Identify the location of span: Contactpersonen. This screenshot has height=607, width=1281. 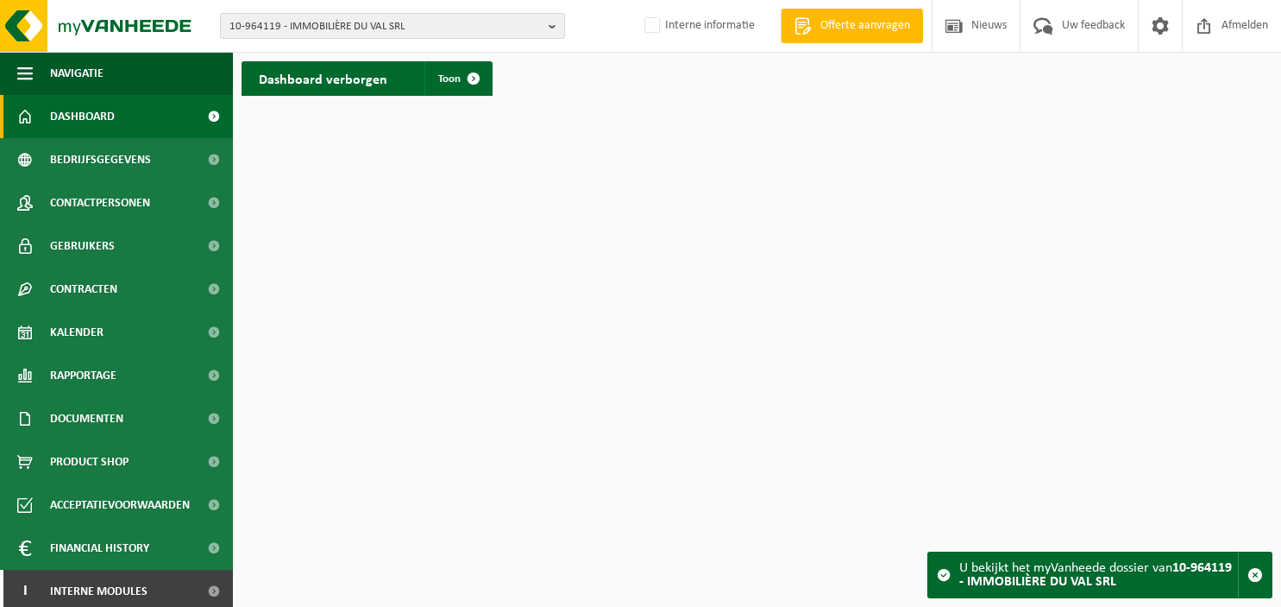
(100, 203).